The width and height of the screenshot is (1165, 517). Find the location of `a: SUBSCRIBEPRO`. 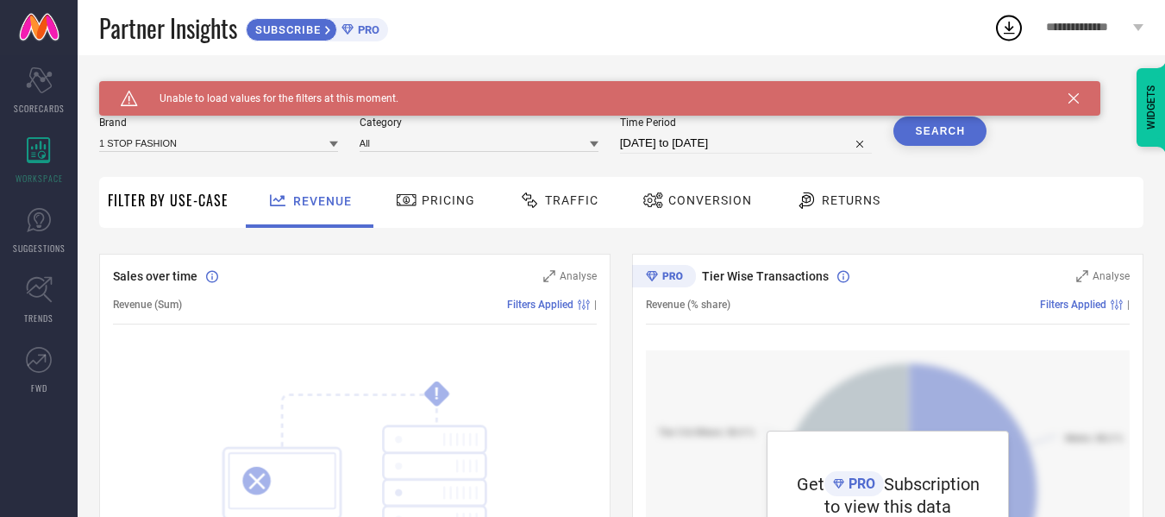

a: SUBSCRIBEPRO is located at coordinates (317, 28).